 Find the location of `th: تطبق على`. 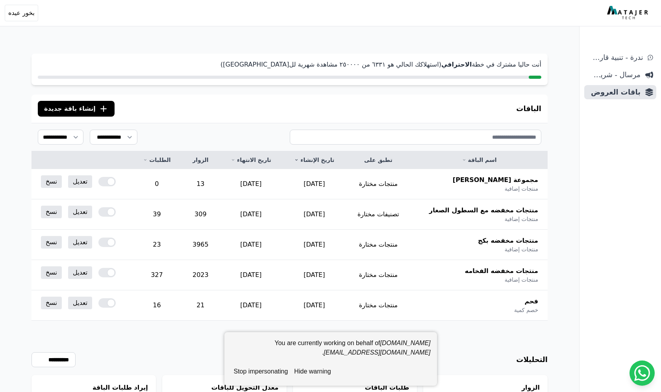

th: تطبق على is located at coordinates (379, 160).